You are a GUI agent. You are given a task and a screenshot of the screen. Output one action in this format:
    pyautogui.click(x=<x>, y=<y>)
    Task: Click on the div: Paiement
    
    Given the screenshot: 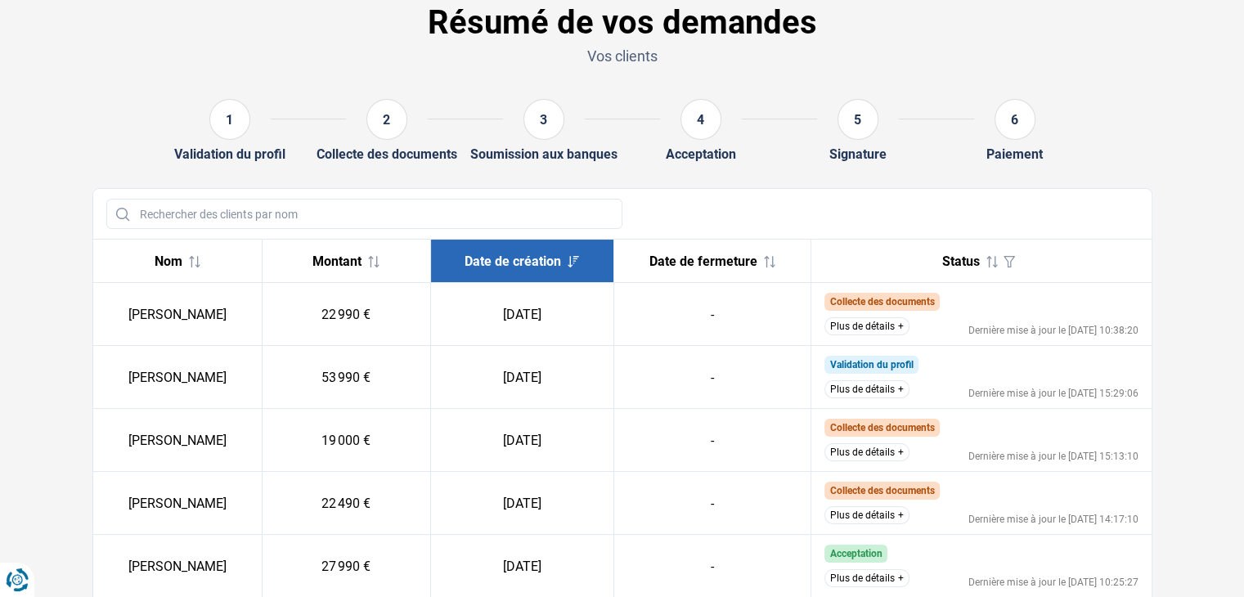 What is the action you would take?
    pyautogui.click(x=1014, y=154)
    